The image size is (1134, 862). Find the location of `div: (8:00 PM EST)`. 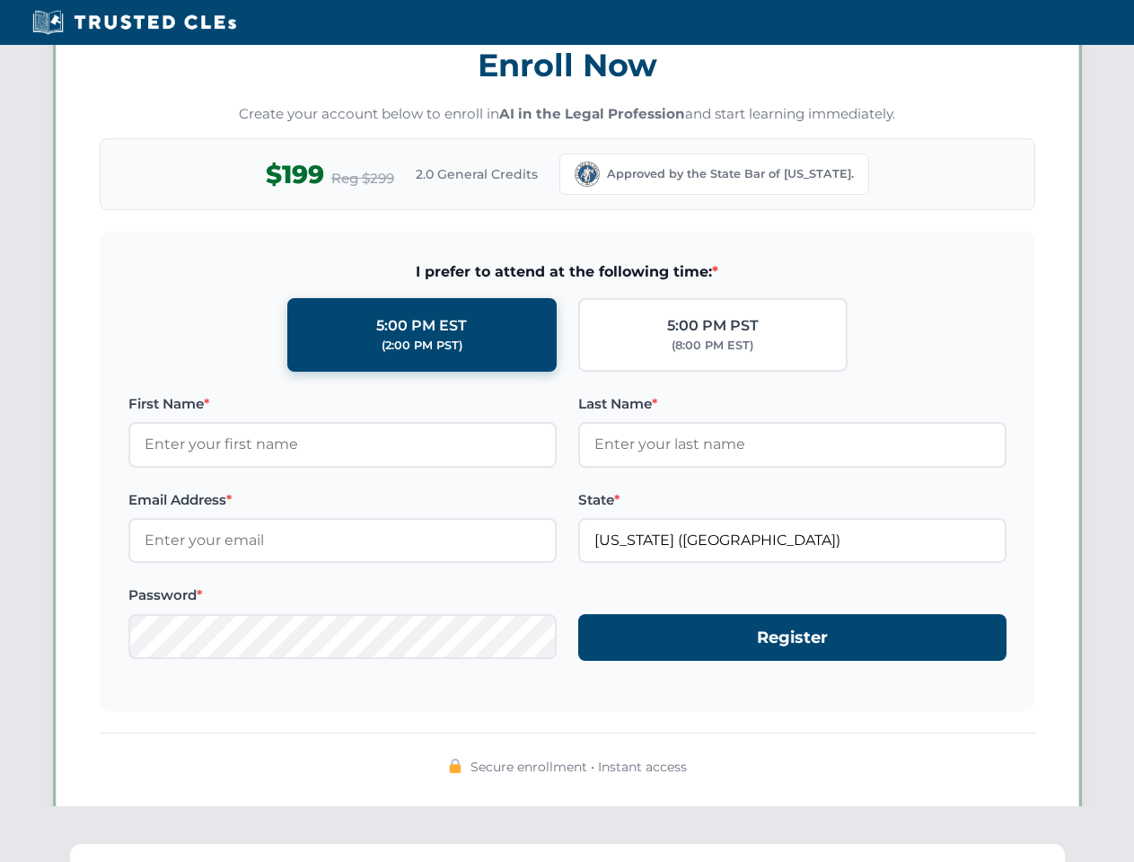

div: (8:00 PM EST) is located at coordinates (712, 346).